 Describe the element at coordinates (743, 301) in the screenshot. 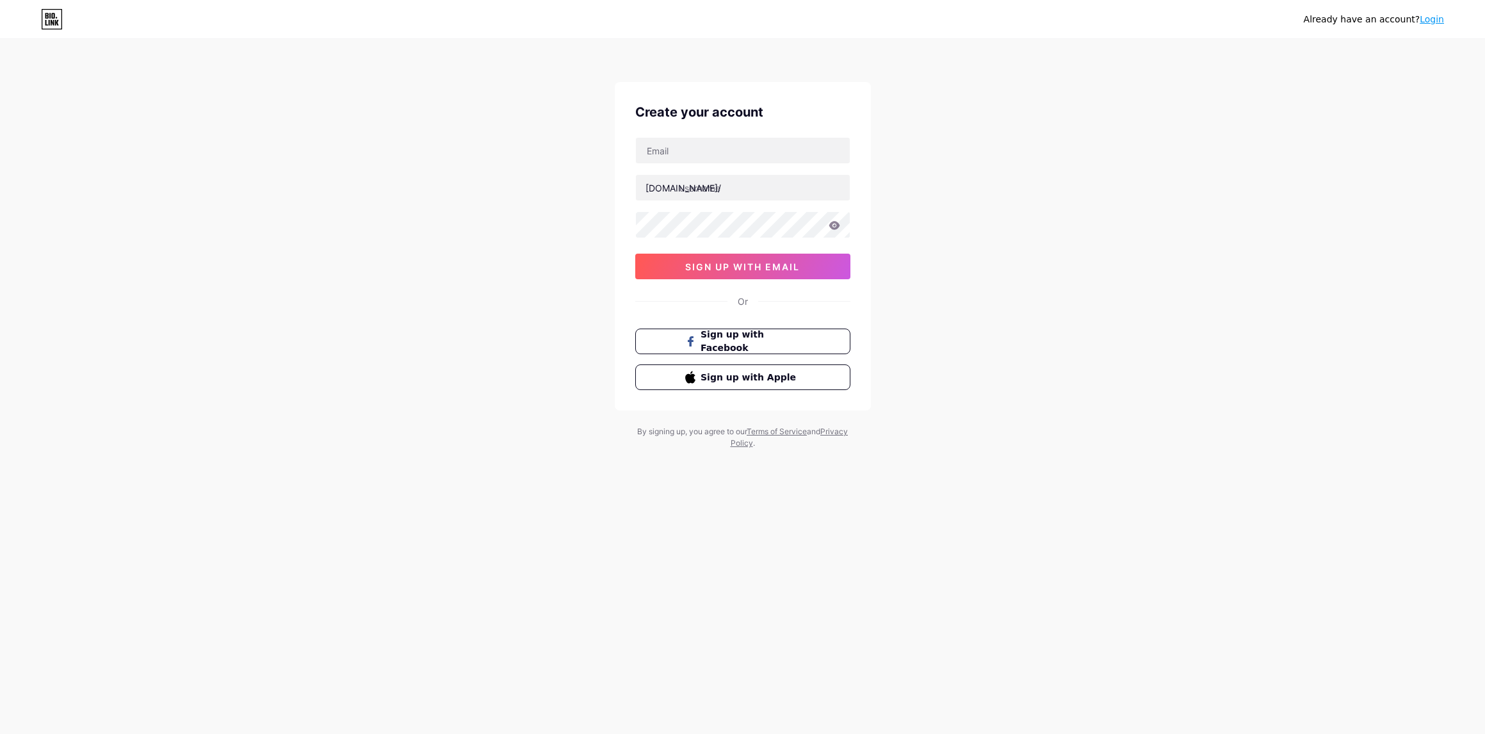

I see `div: Or` at that location.